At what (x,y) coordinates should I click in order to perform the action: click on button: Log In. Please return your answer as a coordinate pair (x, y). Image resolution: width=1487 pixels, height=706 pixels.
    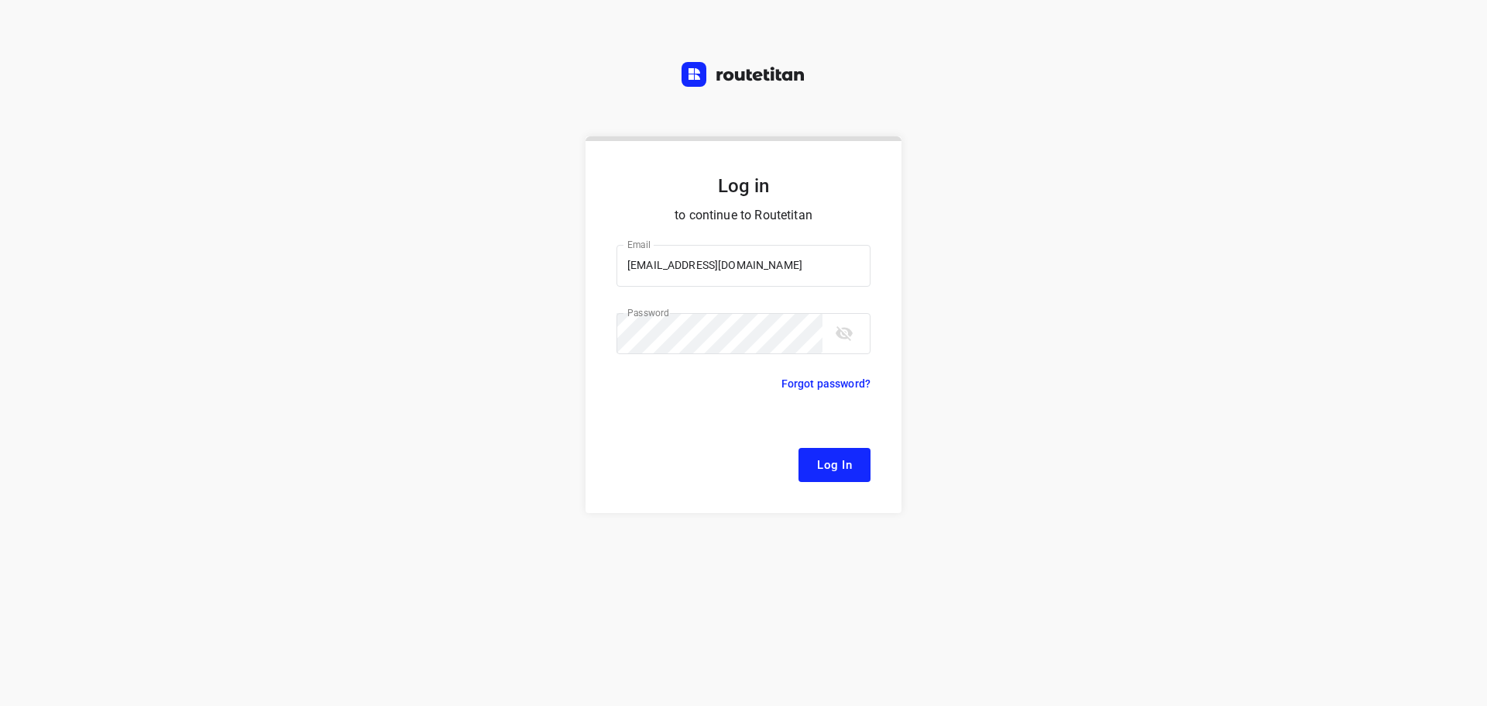
    Looking at the image, I should click on (834, 465).